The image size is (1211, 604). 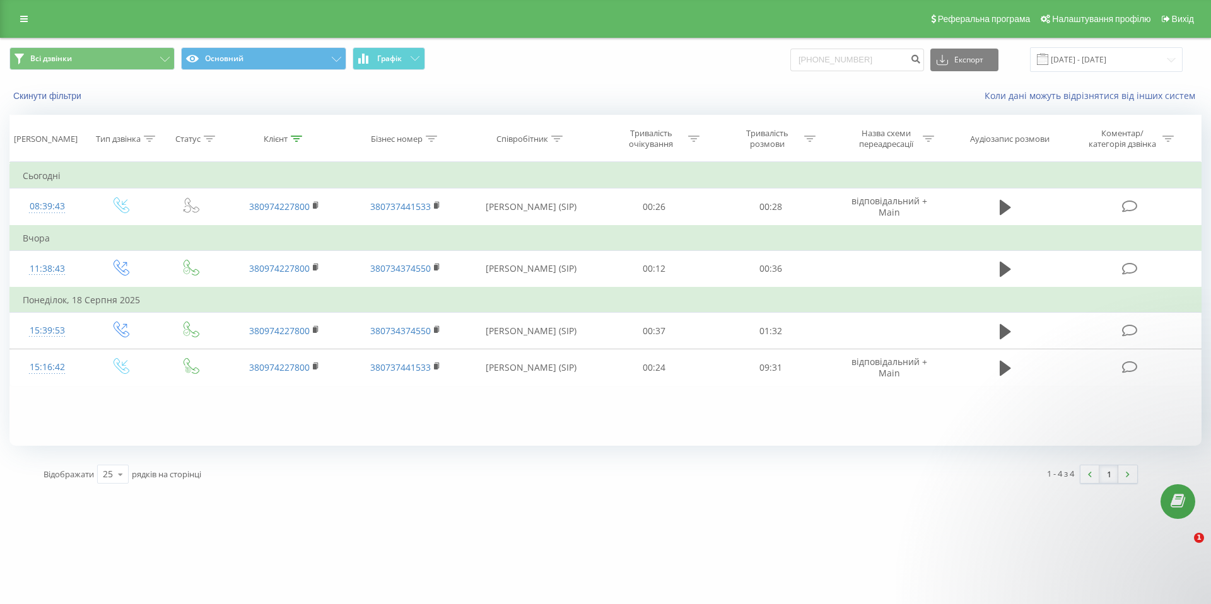 What do you see at coordinates (276, 139) in the screenshot?
I see `div: Клієнт` at bounding box center [276, 139].